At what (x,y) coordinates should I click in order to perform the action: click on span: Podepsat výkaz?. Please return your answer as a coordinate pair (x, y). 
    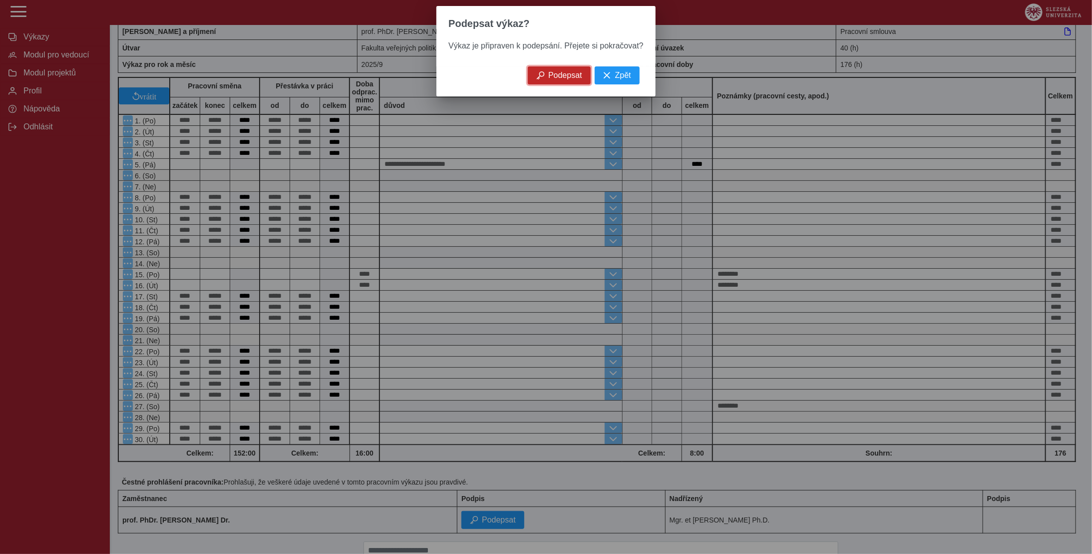
    Looking at the image, I should click on (489, 23).